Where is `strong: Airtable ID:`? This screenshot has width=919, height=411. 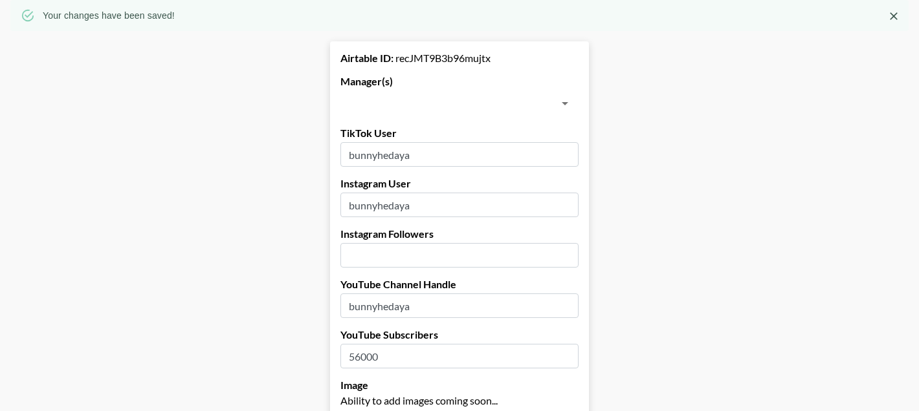 strong: Airtable ID: is located at coordinates (367, 58).